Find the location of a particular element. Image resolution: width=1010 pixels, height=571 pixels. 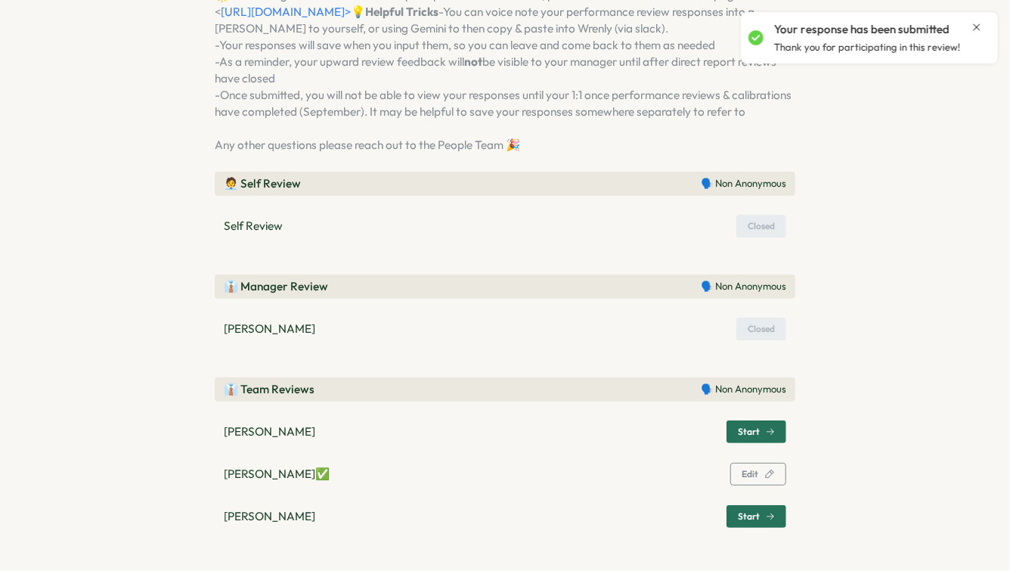

p: 👔 Manager Review is located at coordinates (276, 287).